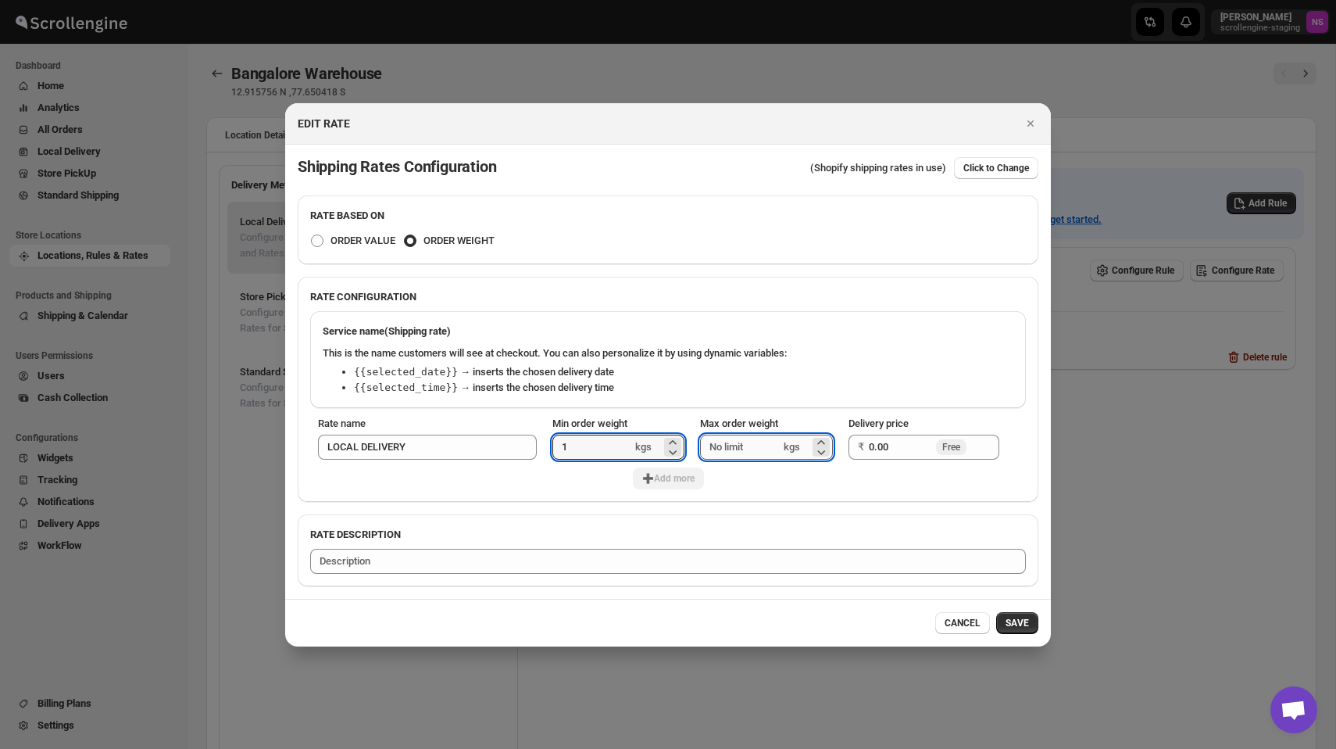  Describe the element at coordinates (363, 240) in the screenshot. I see `span: ORDER VALUE` at that location.